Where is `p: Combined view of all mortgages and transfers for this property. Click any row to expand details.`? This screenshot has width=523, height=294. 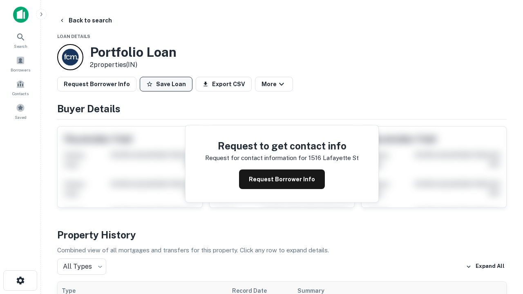 p: Combined view of all mortgages and transfers for this property. Click any row to expand details. is located at coordinates (282, 251).